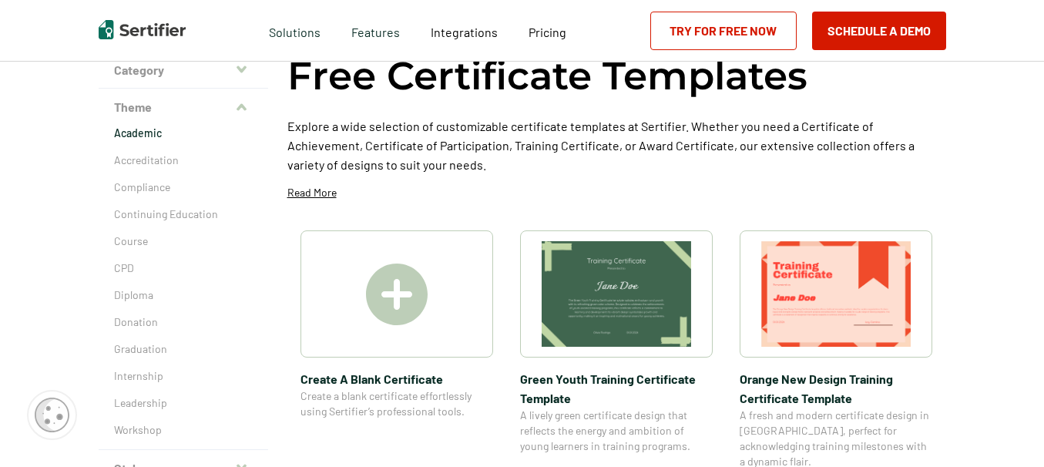 The image size is (1044, 467). What do you see at coordinates (183, 268) in the screenshot?
I see `p: CPD` at bounding box center [183, 268].